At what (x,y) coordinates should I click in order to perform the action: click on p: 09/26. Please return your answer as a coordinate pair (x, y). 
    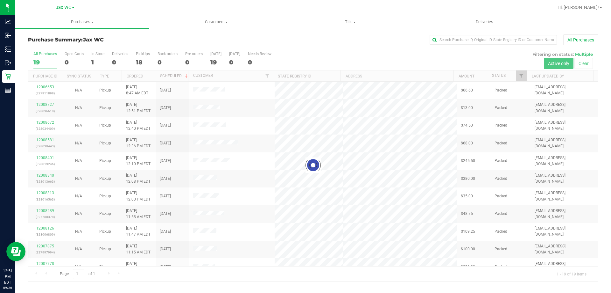
    Looking at the image, I should click on (8, 287).